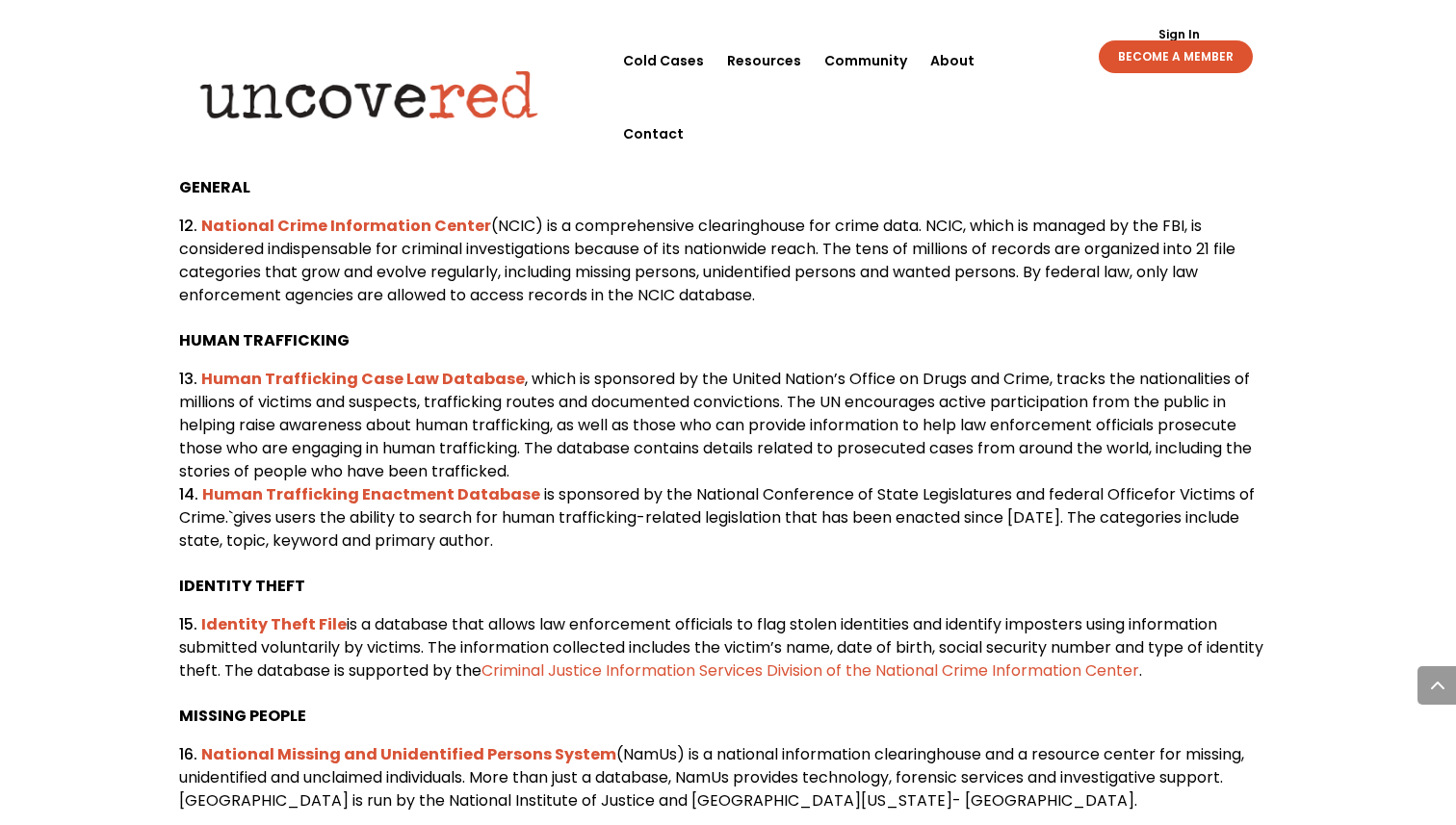  What do you see at coordinates (810, 670) in the screenshot?
I see `a: Criminal Justice Information Services Division of the National Crime Information Center` at bounding box center [810, 670].